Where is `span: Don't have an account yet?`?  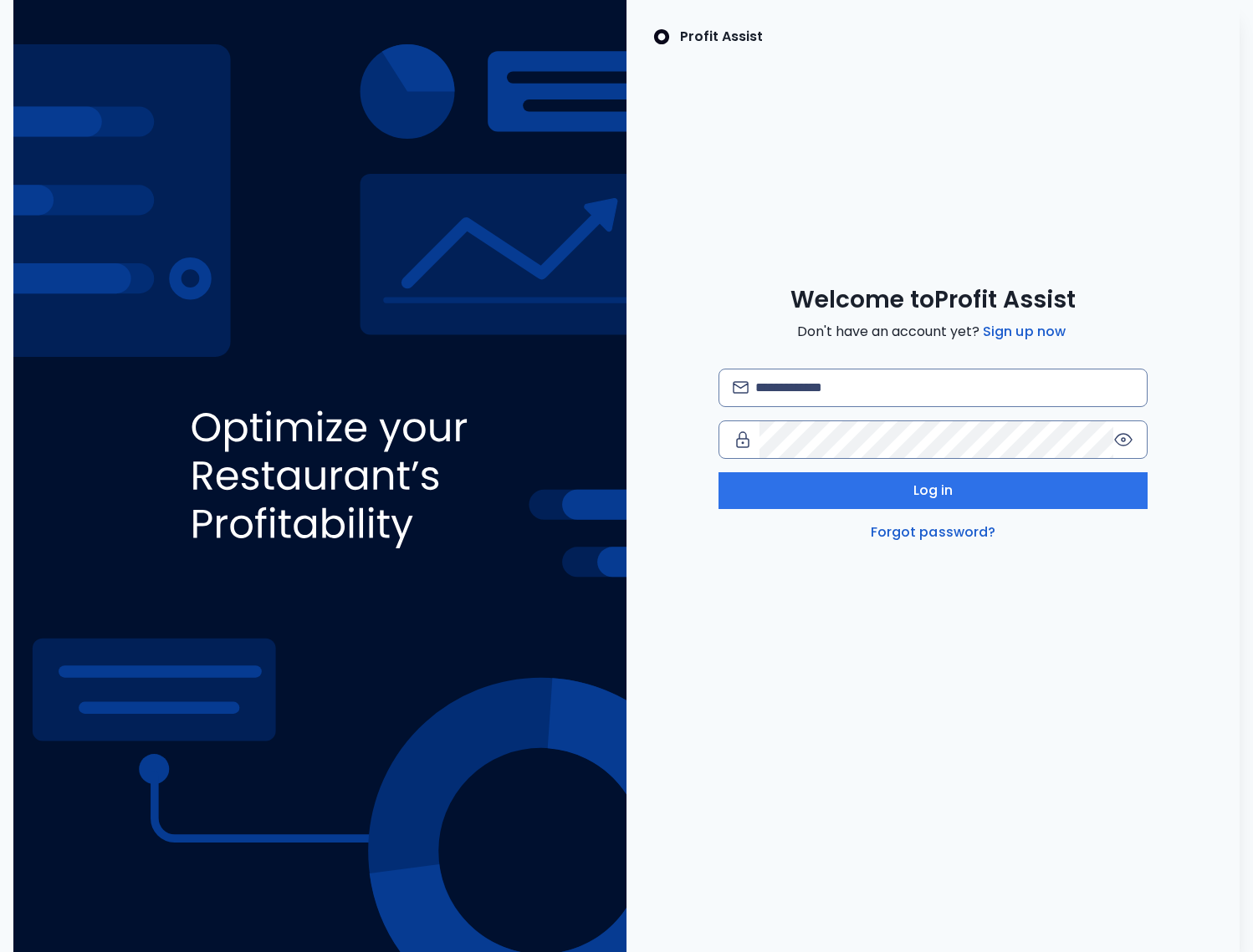 span: Don't have an account yet? is located at coordinates (933, 332).